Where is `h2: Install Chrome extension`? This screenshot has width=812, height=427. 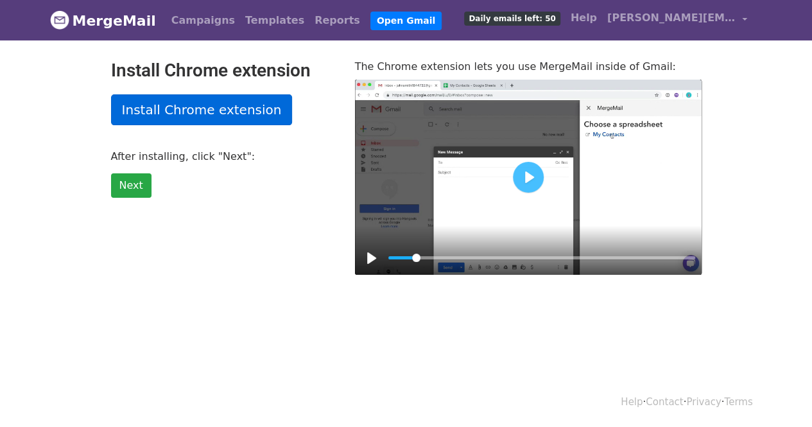
h2: Install Chrome extension is located at coordinates (223, 71).